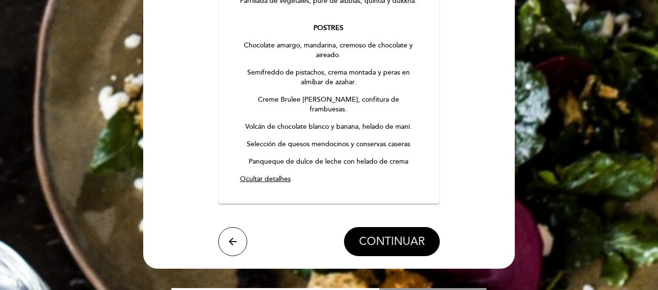 Image resolution: width=658 pixels, height=290 pixels. What do you see at coordinates (329, 127) in the screenshot?
I see `p: Volcán de chocolate blanco y banana, helado de maní.` at bounding box center [329, 127].